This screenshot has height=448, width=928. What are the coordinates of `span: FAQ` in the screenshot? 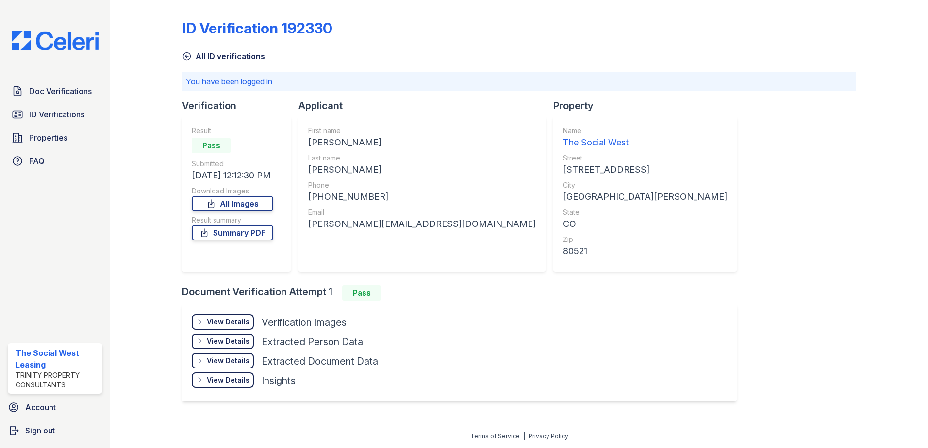 It's located at (37, 161).